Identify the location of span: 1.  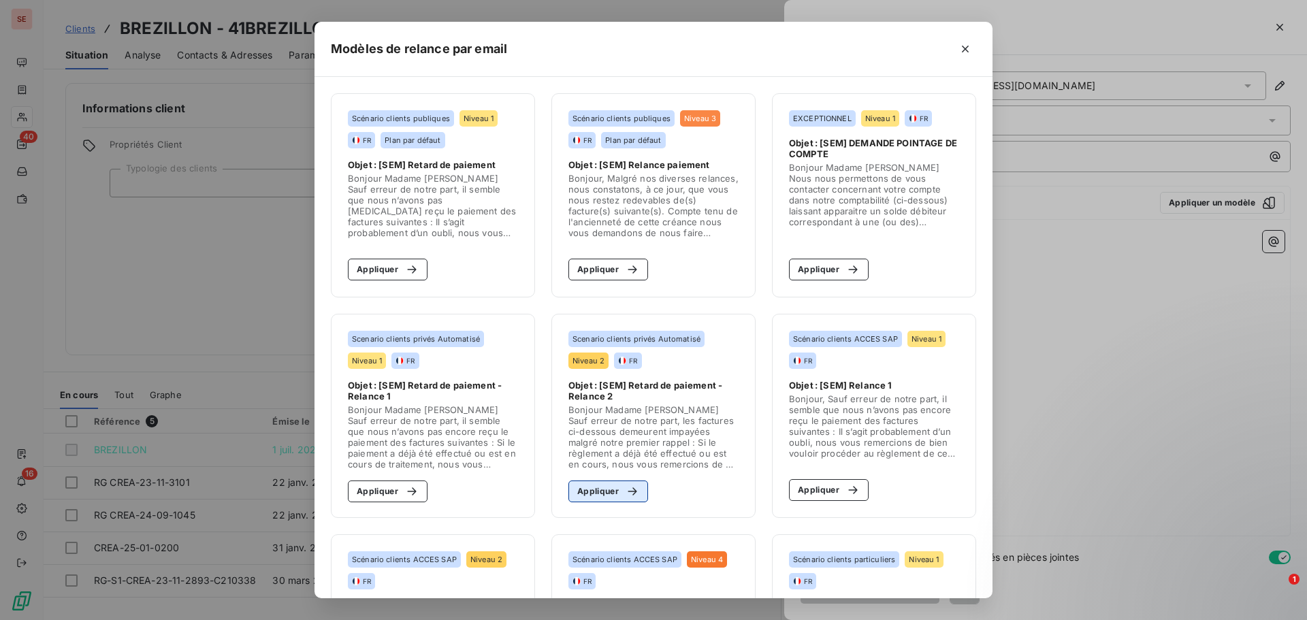
(1294, 579).